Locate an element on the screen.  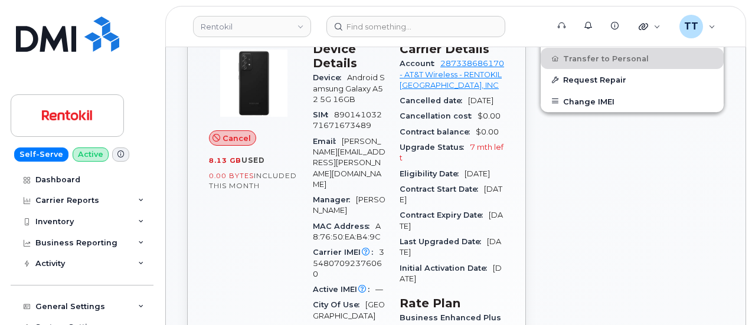
img: image20231002-3703462-2e78ka.jpeg is located at coordinates (254, 83).